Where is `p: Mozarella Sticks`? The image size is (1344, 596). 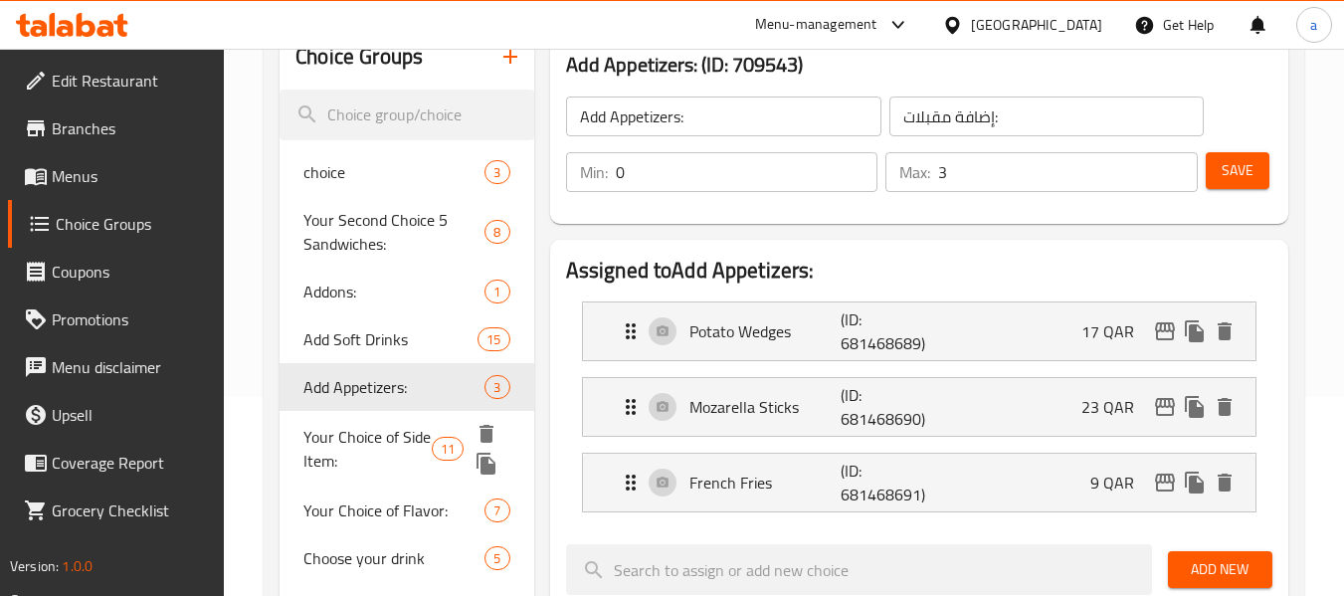 p: Mozarella Sticks is located at coordinates (765, 407).